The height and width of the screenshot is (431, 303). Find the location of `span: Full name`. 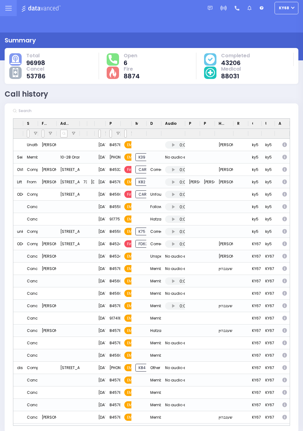

span: Full name is located at coordinates (45, 124).